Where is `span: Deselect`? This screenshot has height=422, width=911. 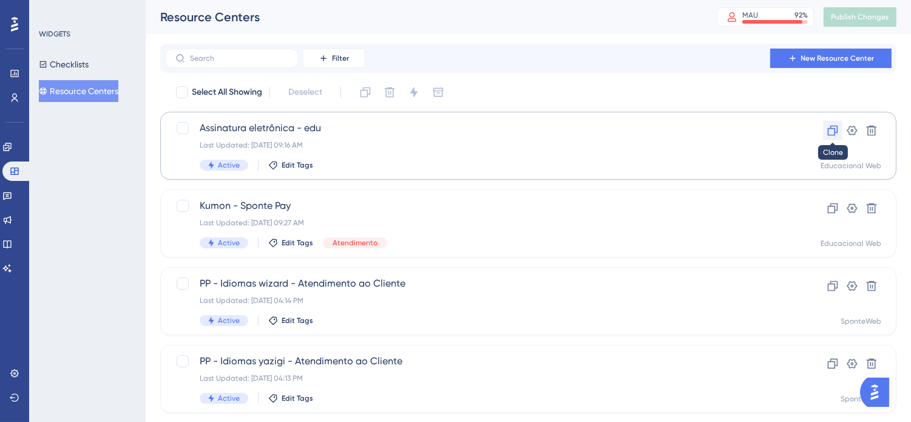
span: Deselect is located at coordinates (305, 92).